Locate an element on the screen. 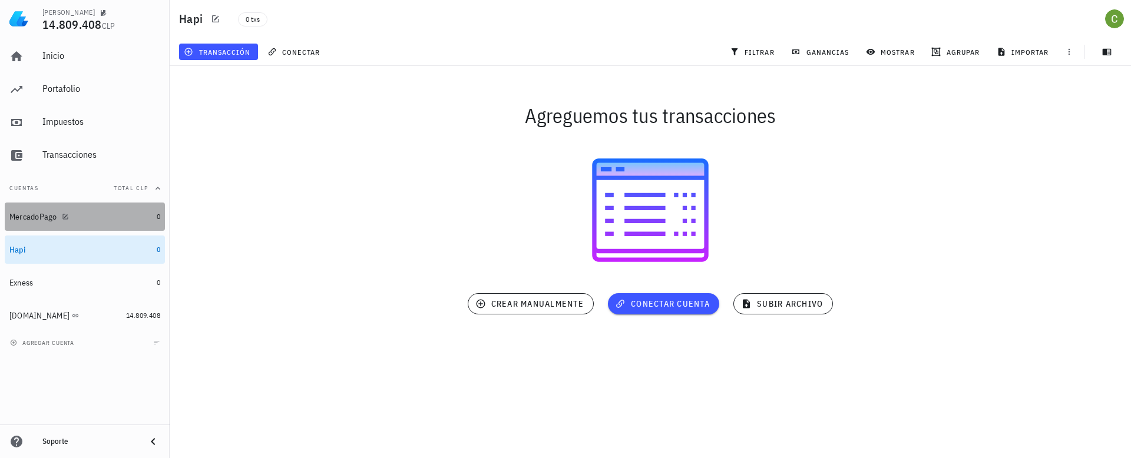 The width and height of the screenshot is (1131, 458). a: MercadoPago 0 is located at coordinates (85, 217).